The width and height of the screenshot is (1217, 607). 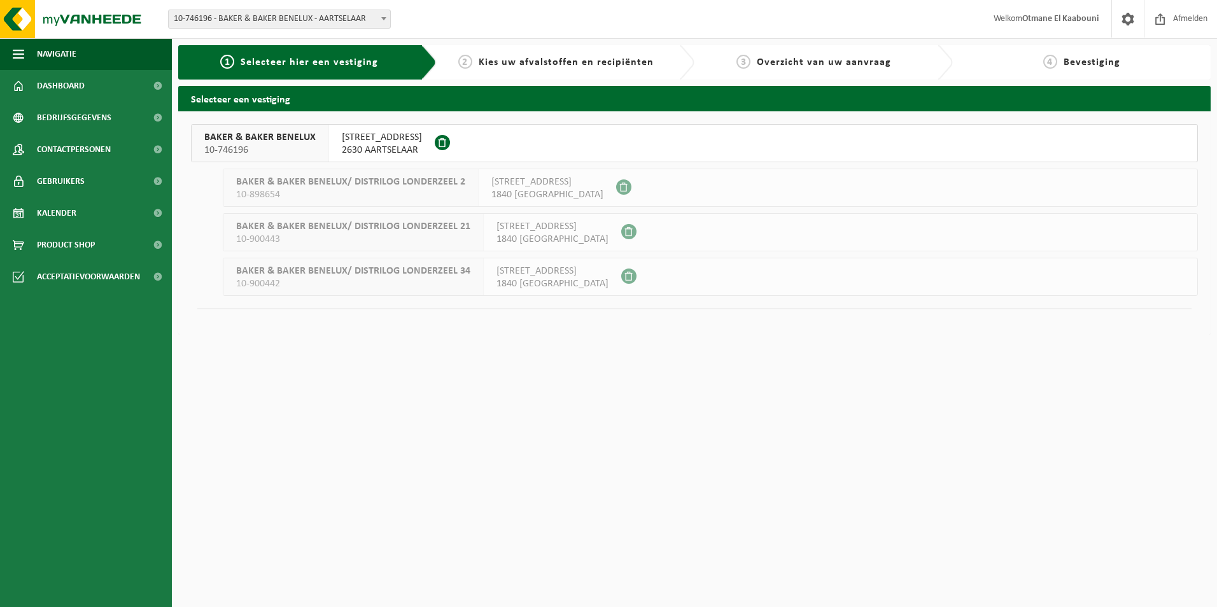 What do you see at coordinates (260, 150) in the screenshot?
I see `span: 10-746196` at bounding box center [260, 150].